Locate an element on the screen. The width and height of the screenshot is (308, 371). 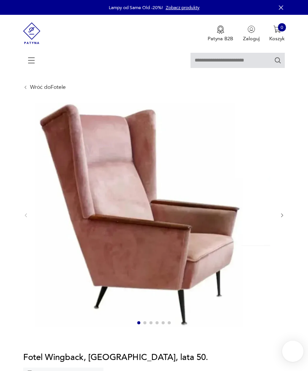
button: Szukaj is located at coordinates (277, 60).